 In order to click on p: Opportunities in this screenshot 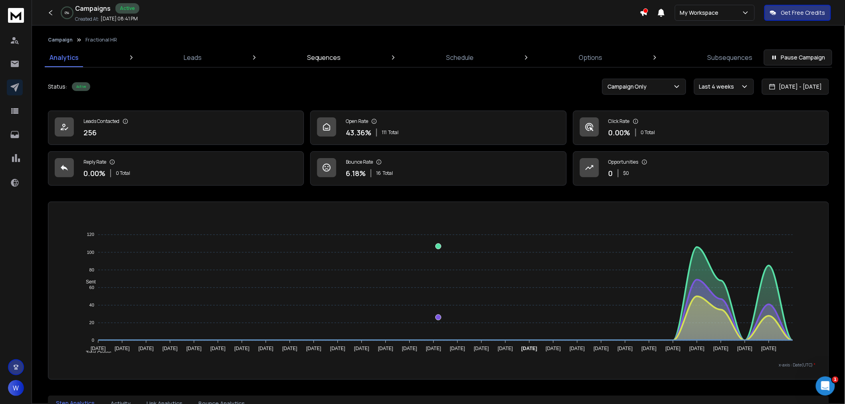, I will do `click(623, 162)`.